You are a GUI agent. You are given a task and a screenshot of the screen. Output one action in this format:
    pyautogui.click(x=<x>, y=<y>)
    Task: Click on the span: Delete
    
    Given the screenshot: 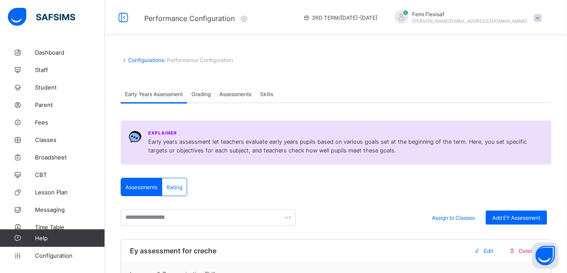 What is the action you would take?
    pyautogui.click(x=527, y=251)
    